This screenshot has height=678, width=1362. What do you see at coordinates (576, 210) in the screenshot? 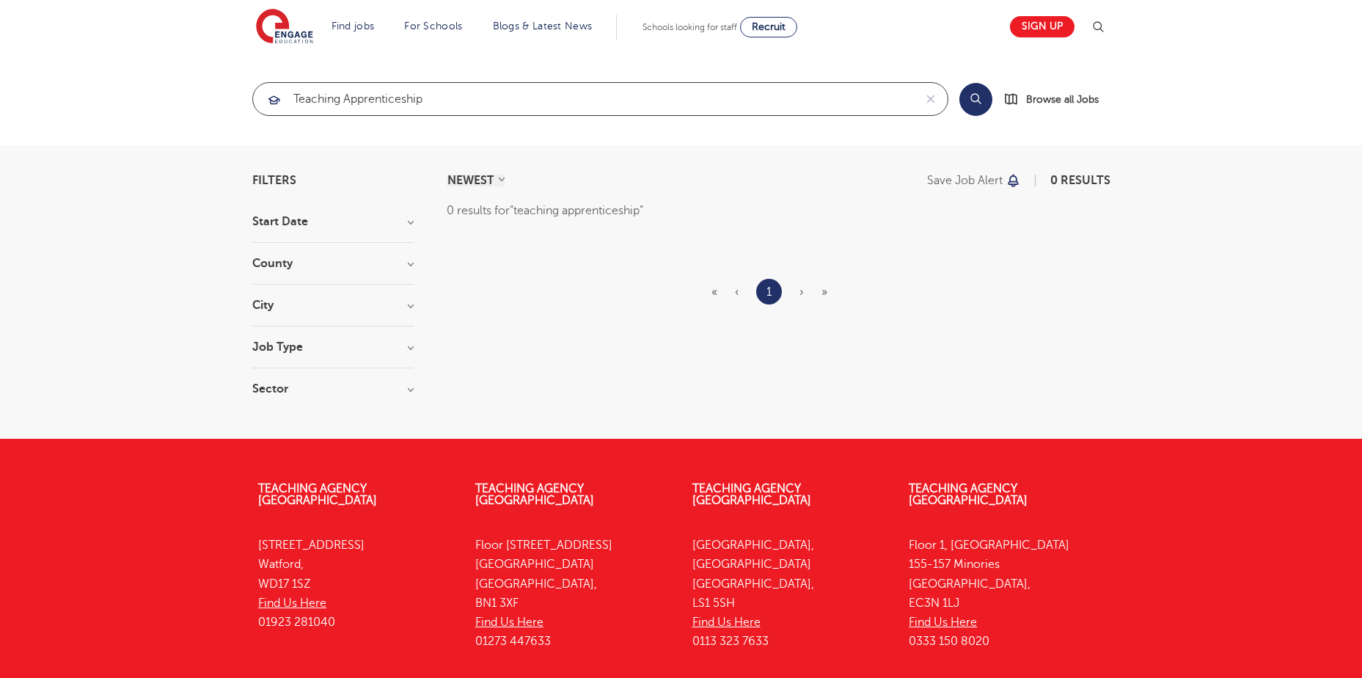
I see `q: teaching apprenticeship` at bounding box center [576, 210].